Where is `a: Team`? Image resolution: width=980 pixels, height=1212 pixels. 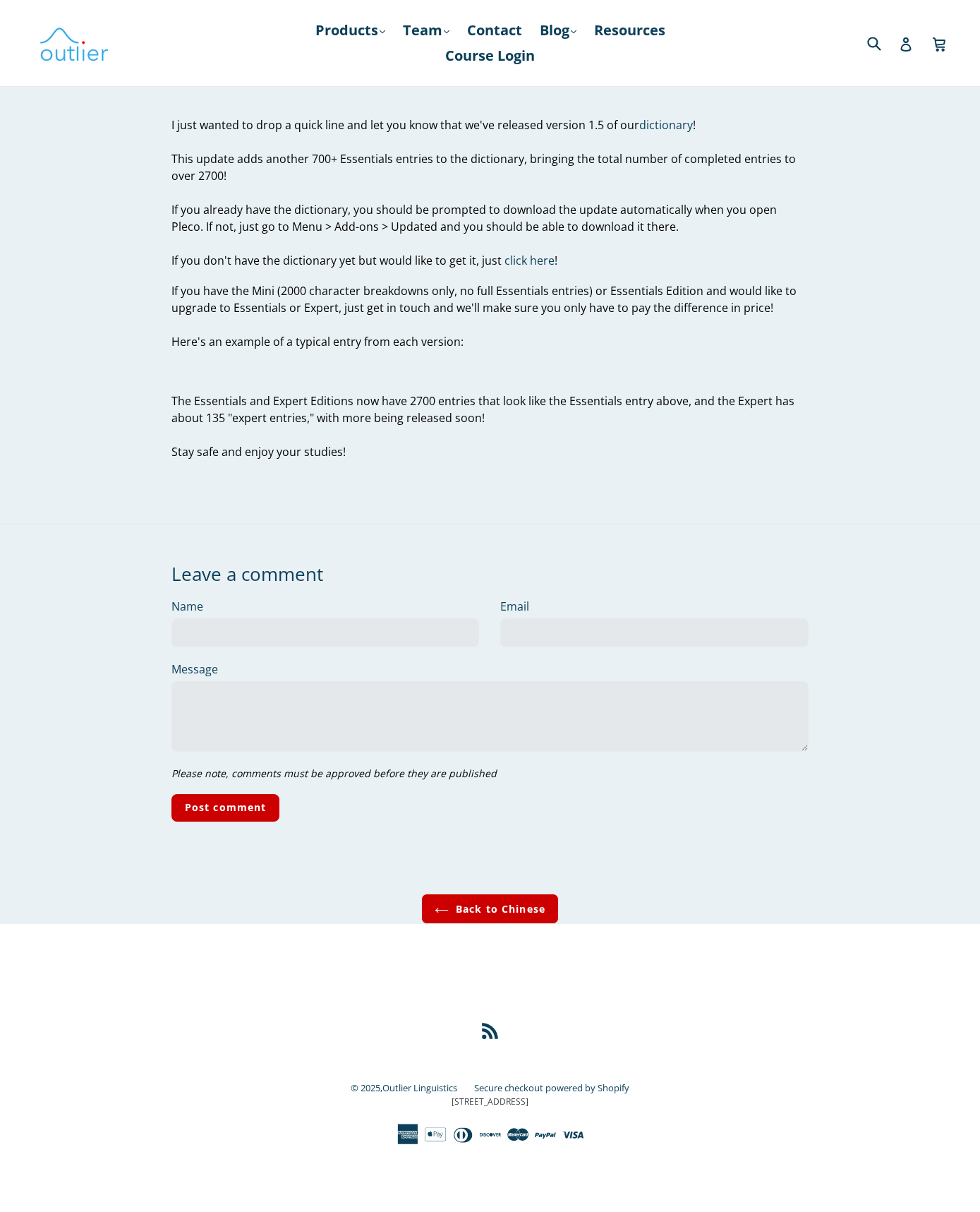 a: Team is located at coordinates (426, 31).